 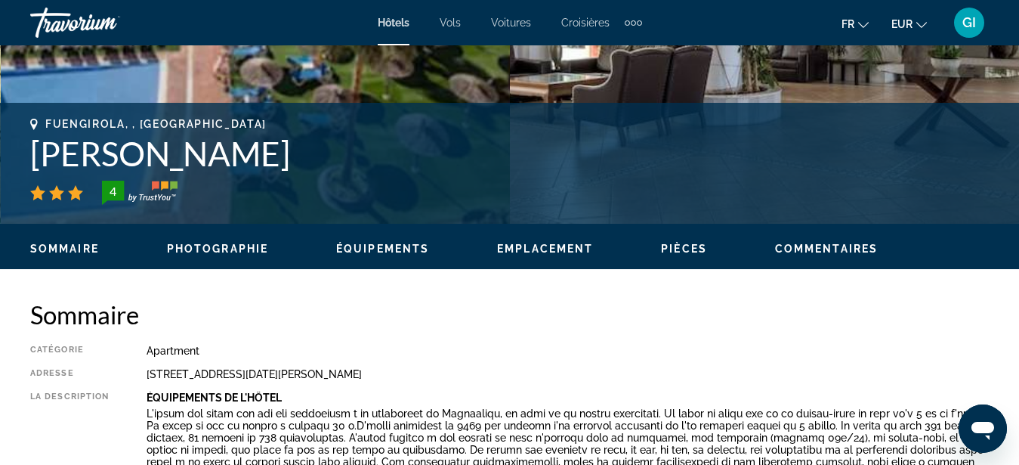 I want to click on span: Voitures, so click(x=511, y=23).